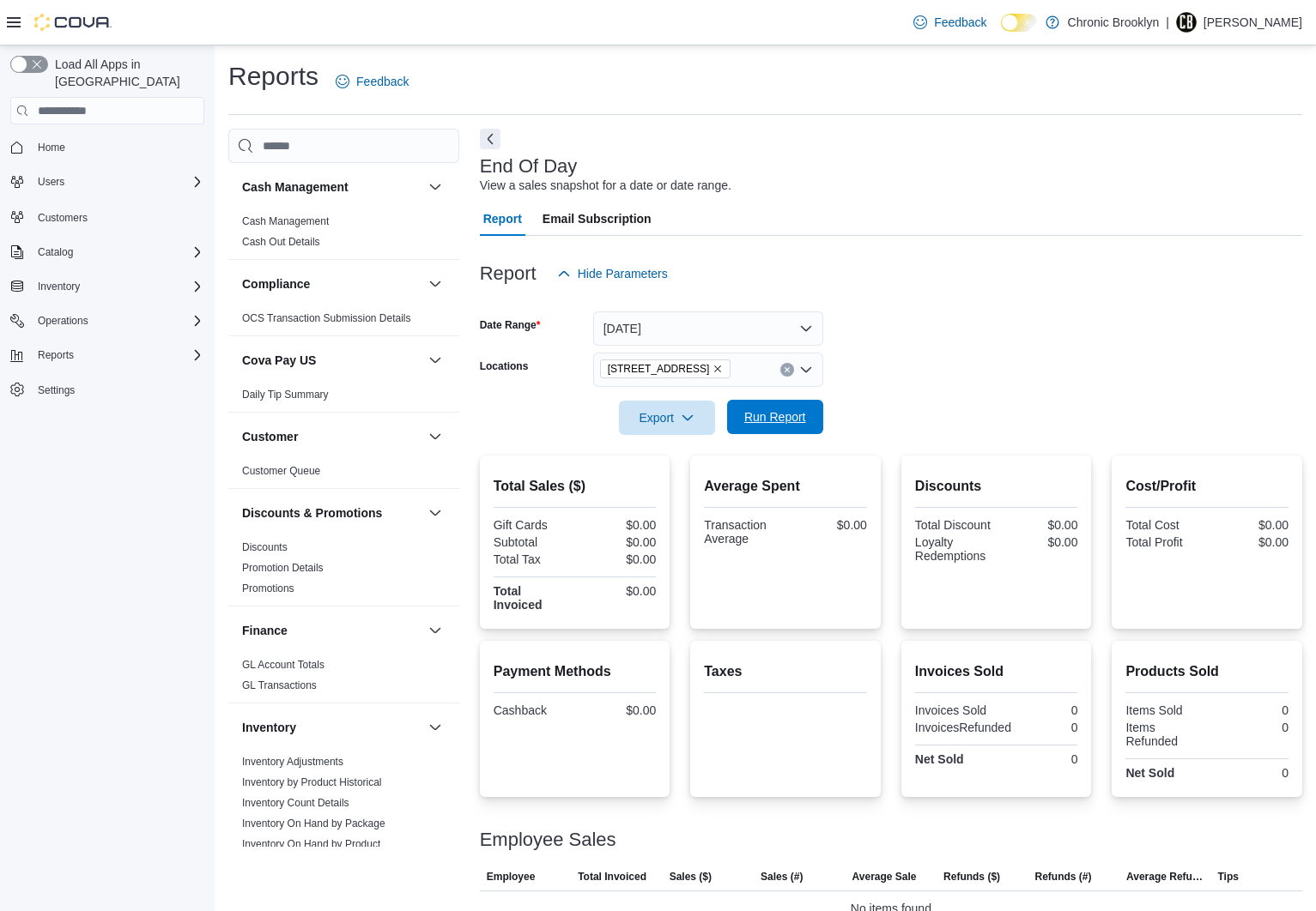  What do you see at coordinates (107, 288) in the screenshot?
I see `nav: Complex example` at bounding box center [107, 288].